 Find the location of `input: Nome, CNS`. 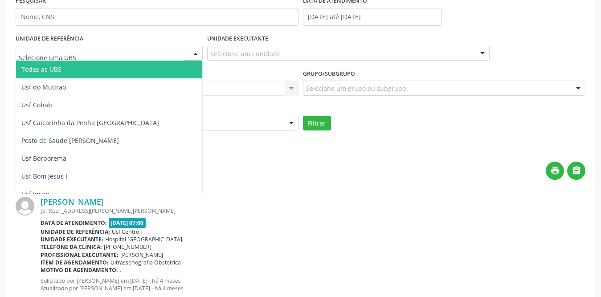

input: Nome, CNS is located at coordinates (157, 17).